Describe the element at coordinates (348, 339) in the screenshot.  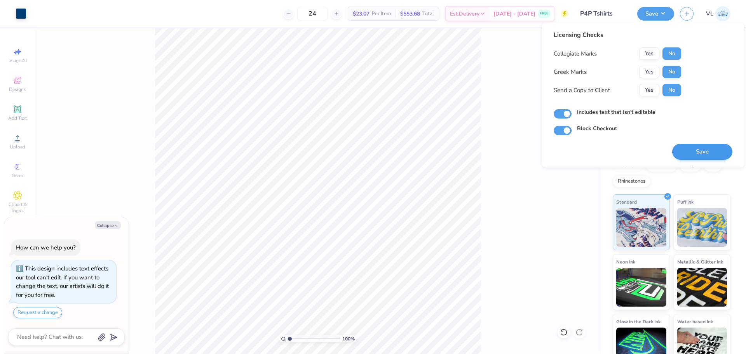
I see `span: 100 %` at that location.